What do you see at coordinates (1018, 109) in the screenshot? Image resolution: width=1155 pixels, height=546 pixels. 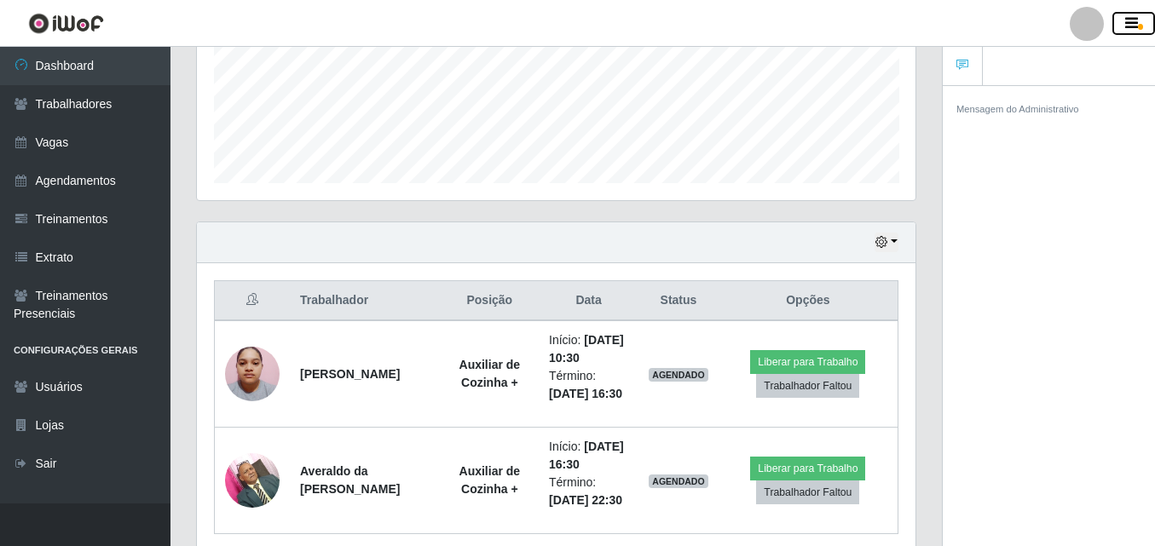 I see `small: Mensagem do Administrativo` at bounding box center [1018, 109].